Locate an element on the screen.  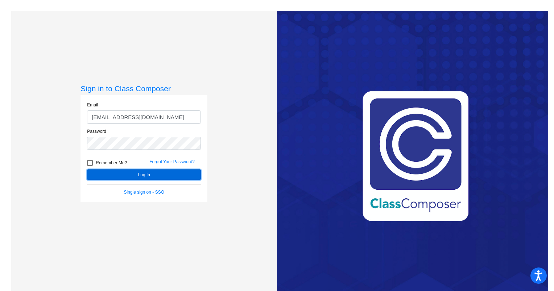
label: Email is located at coordinates (92, 105).